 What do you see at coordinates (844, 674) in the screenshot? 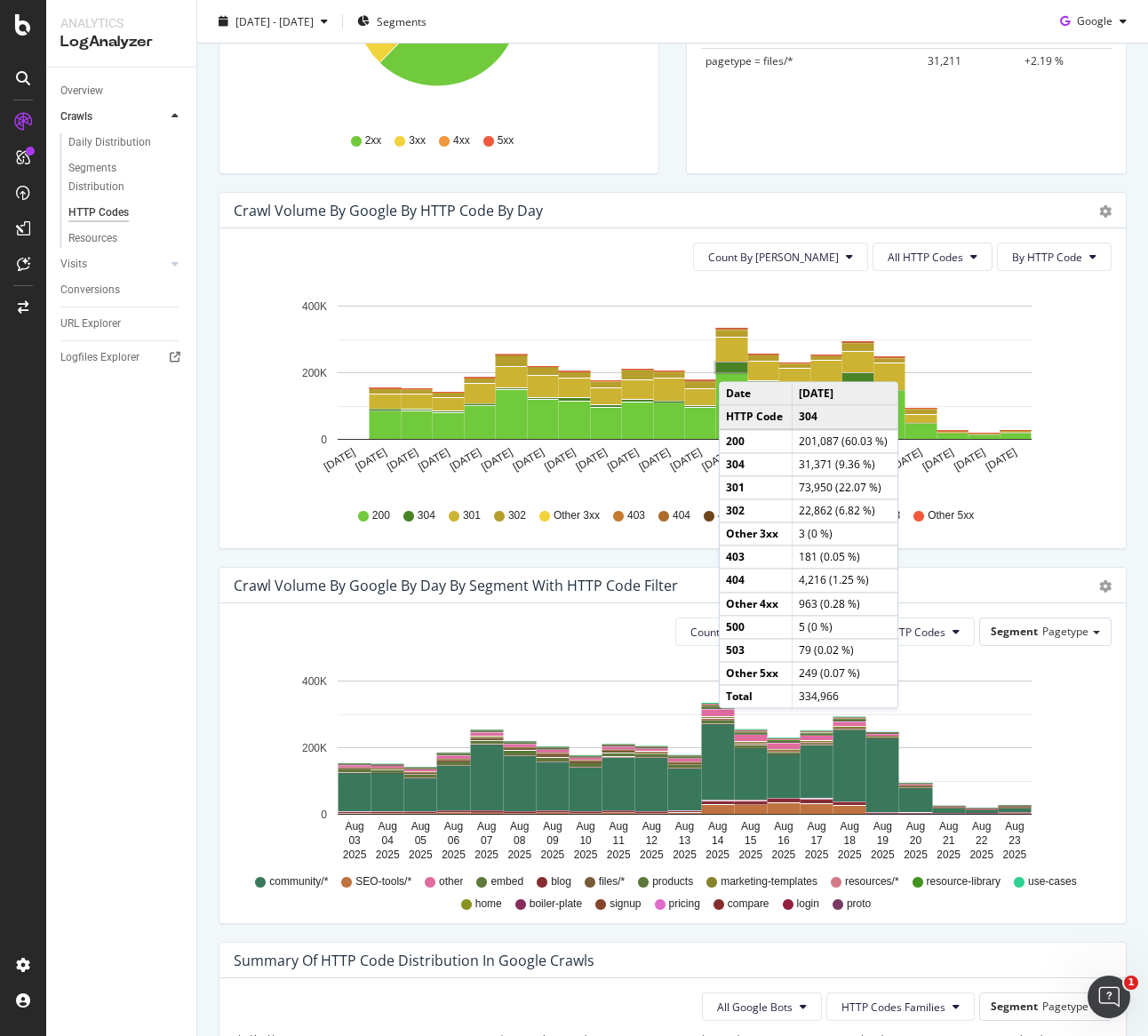
I see `td: 249 (0.07 %)` at bounding box center [844, 674].